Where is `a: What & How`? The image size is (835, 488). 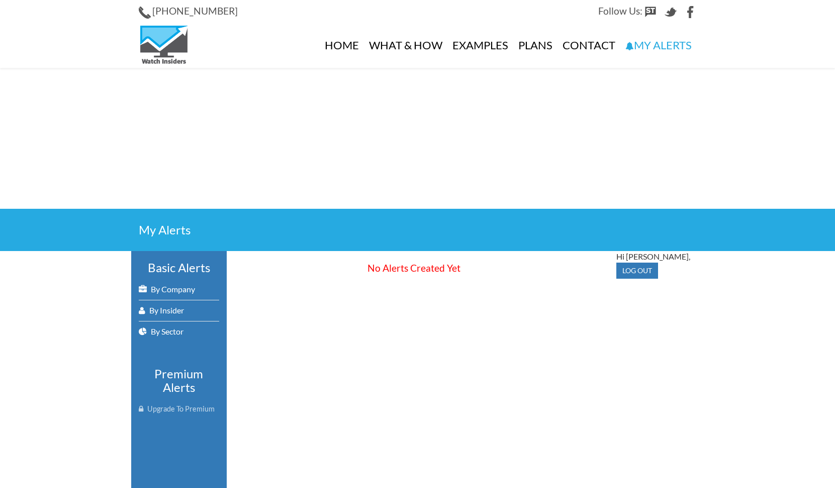
a: What & How is located at coordinates (406, 45).